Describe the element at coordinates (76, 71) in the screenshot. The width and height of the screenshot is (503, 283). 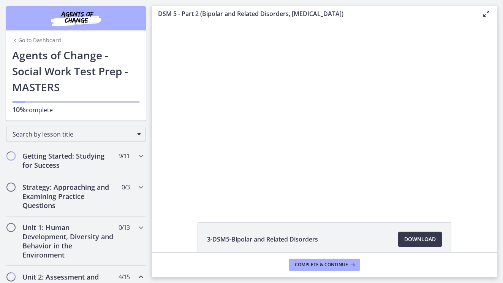
I see `h1: Agents of Change - Social Work Test Prep - MASTERS` at that location.